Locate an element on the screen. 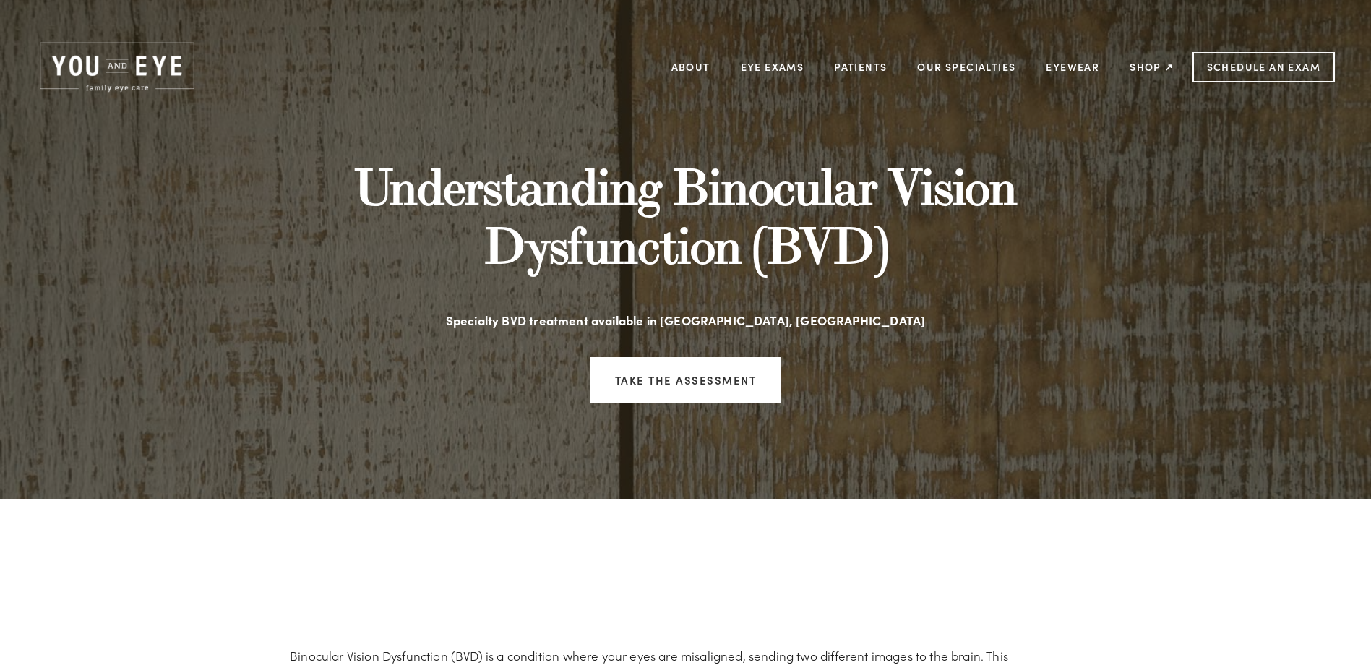 Image resolution: width=1371 pixels, height=668 pixels. a: About is located at coordinates (691, 66).